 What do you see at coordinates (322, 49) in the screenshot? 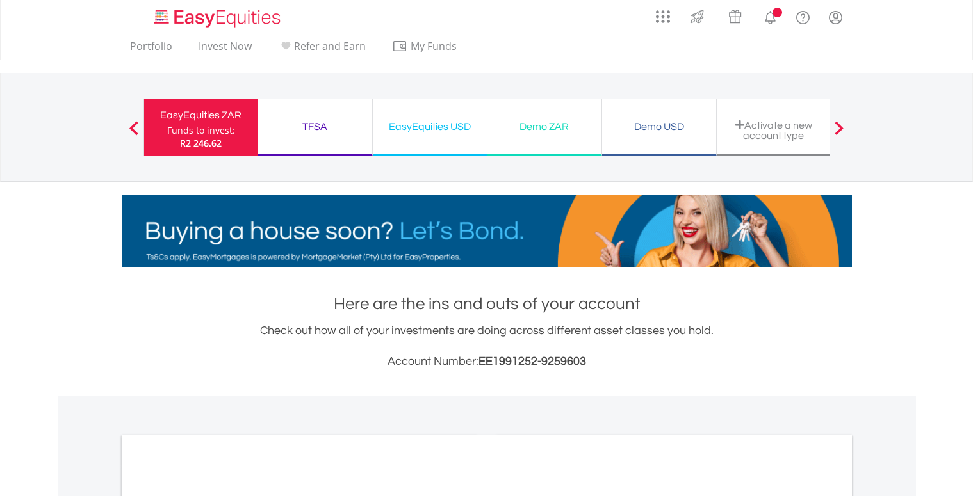
I see `a: Refer and Earn` at bounding box center [322, 49].